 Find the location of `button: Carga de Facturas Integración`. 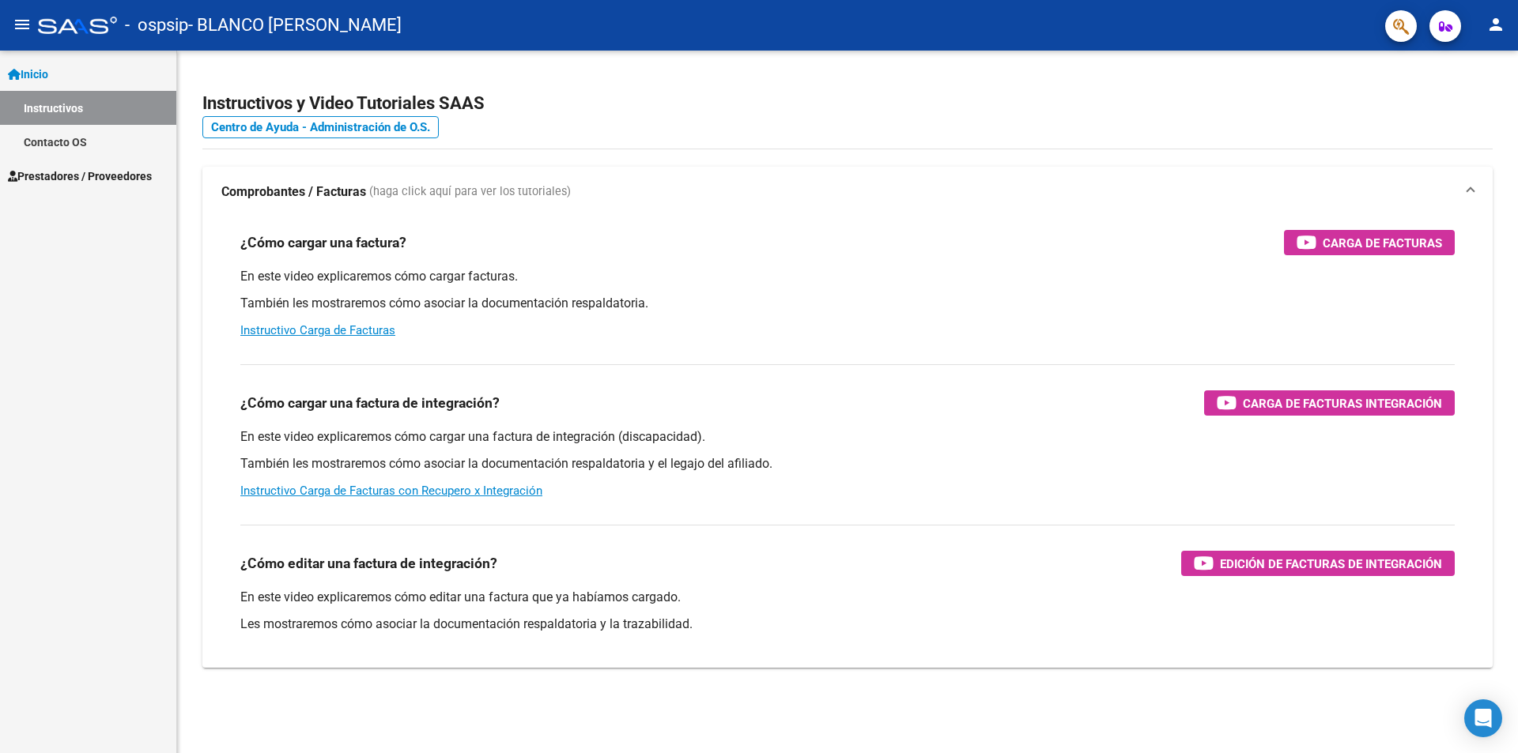

button: Carga de Facturas Integración is located at coordinates (1329, 403).